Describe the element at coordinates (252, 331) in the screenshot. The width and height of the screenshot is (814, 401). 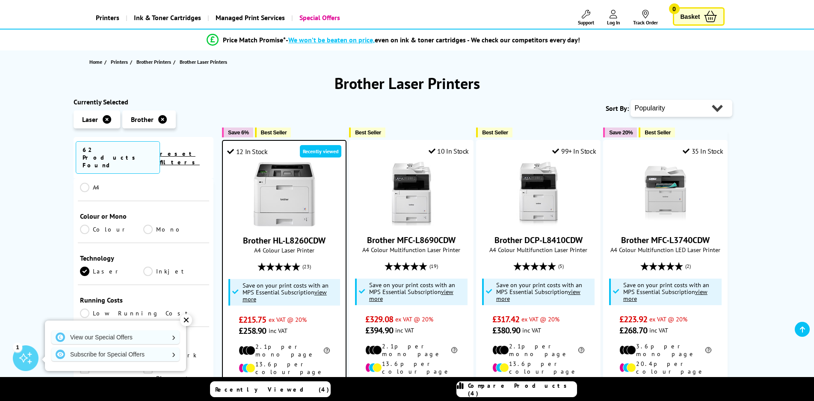
I see `span: £258.90` at that location.